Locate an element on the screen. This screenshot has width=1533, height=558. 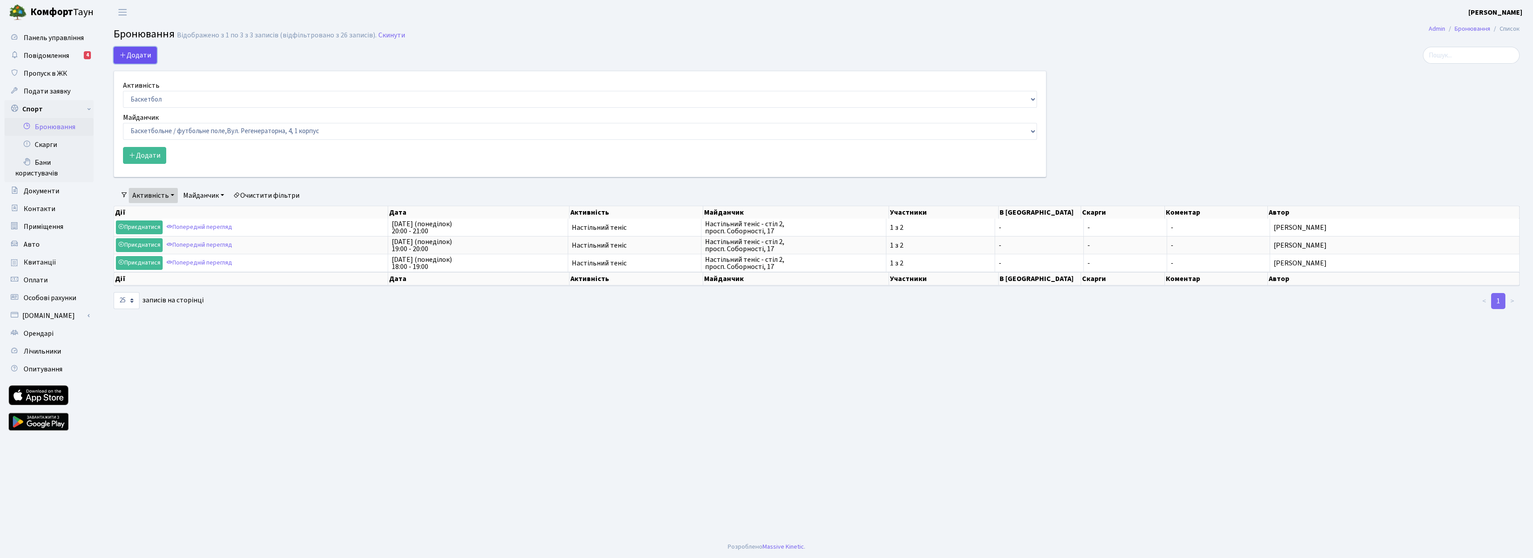
a: Активність is located at coordinates (153, 196).